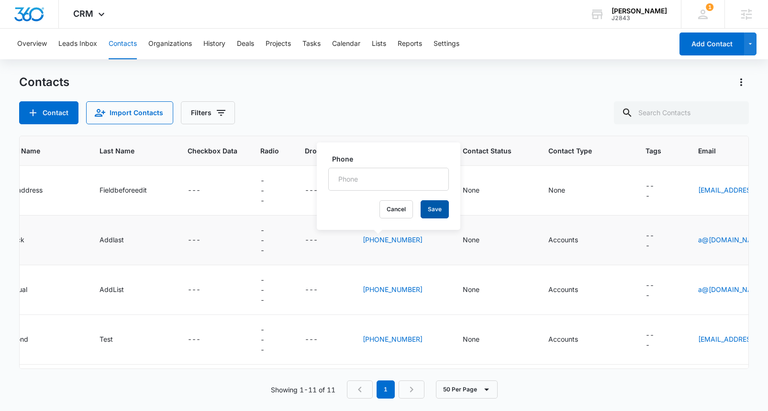 This screenshot has height=411, width=768. I want to click on p: Showing 1-11 of 11, so click(303, 390).